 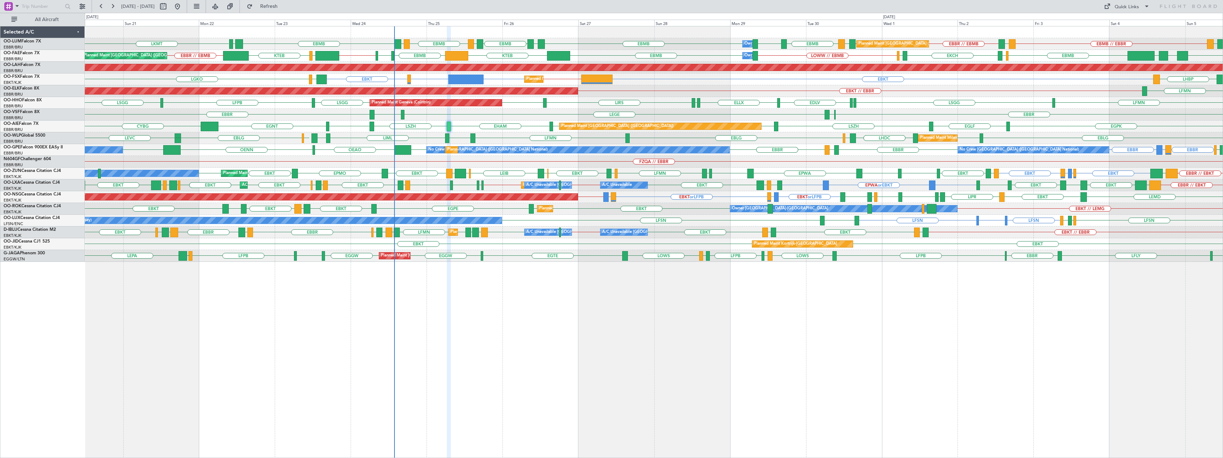 I want to click on a: EGGW/LTN, so click(x=14, y=259).